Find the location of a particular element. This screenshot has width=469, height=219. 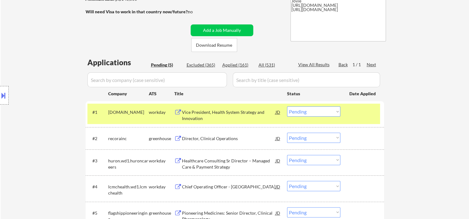

div: #3 is located at coordinates (98, 161).